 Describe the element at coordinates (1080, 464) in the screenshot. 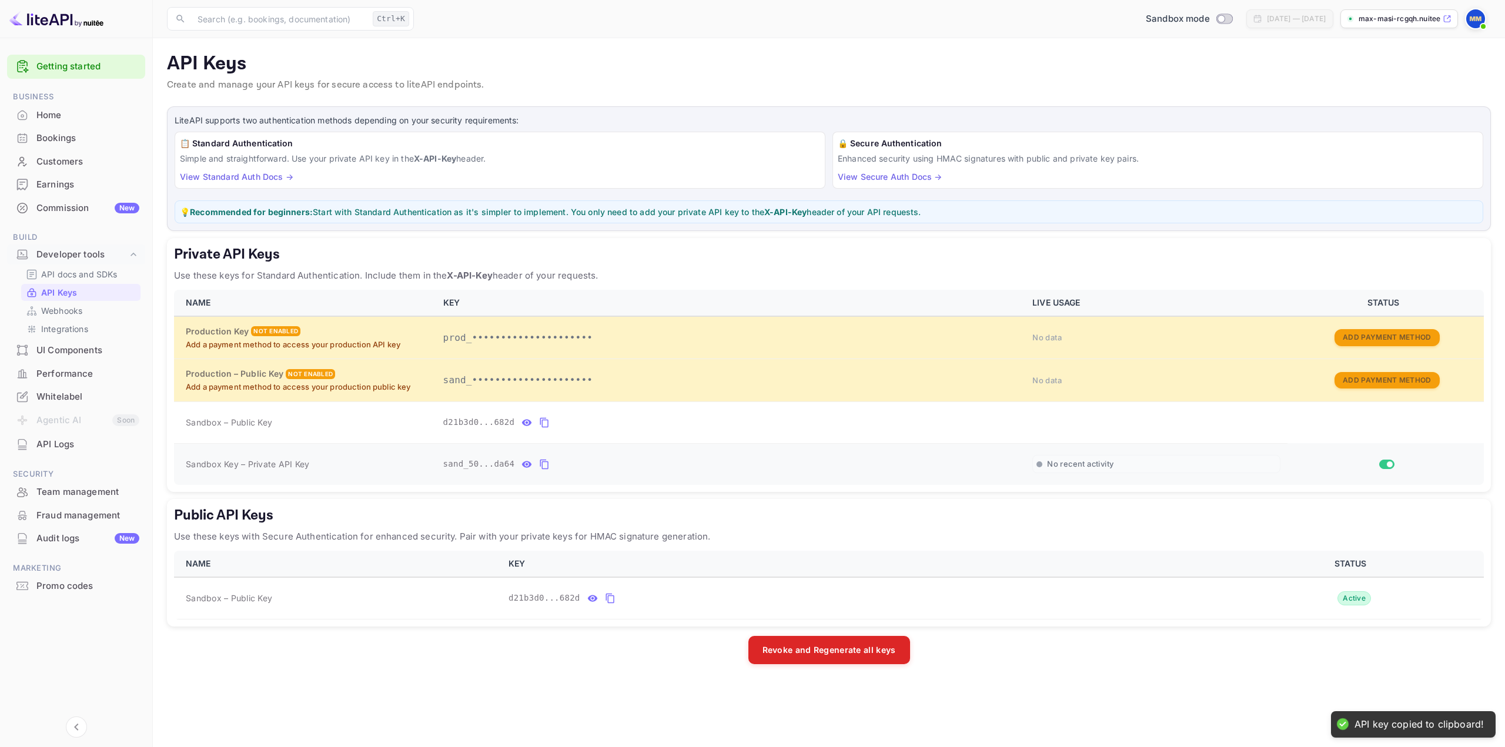

I see `span: No recent activity` at that location.